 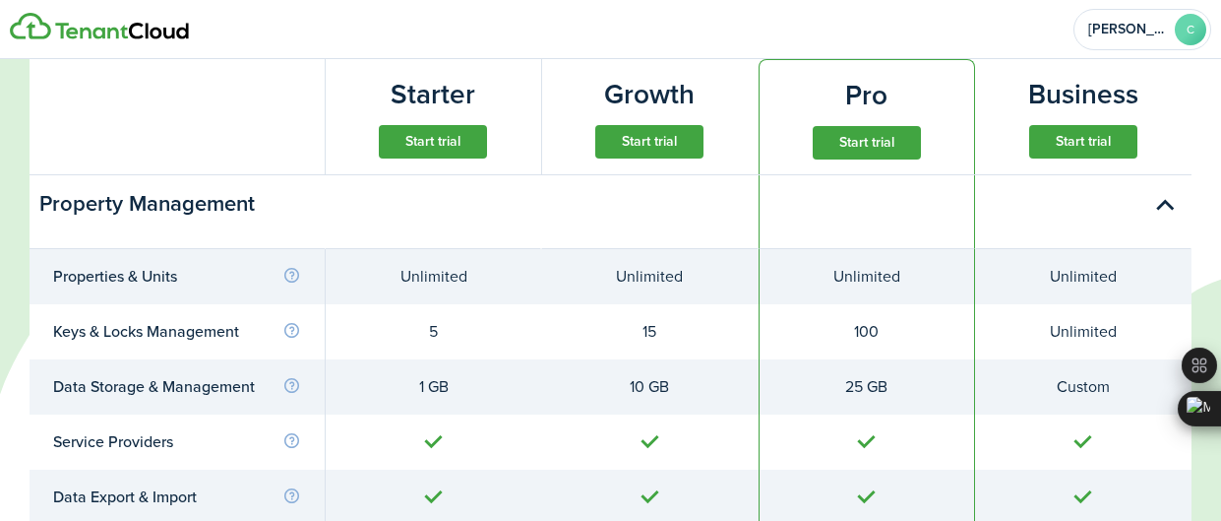 What do you see at coordinates (177, 442) in the screenshot?
I see `div: Service Providers` at bounding box center [177, 442].